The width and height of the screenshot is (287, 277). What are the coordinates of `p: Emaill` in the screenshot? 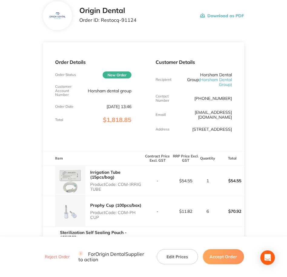 It's located at (161, 115).